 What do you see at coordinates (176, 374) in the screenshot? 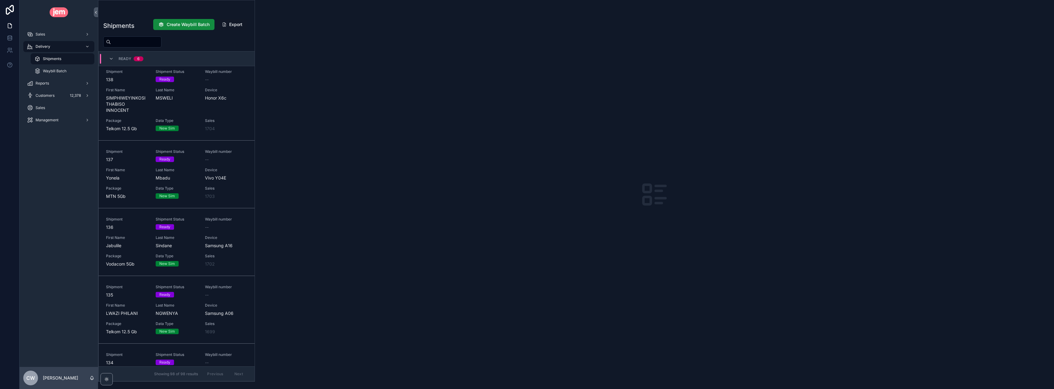
I see `span: Showing 98 of 98 results` at bounding box center [176, 374].